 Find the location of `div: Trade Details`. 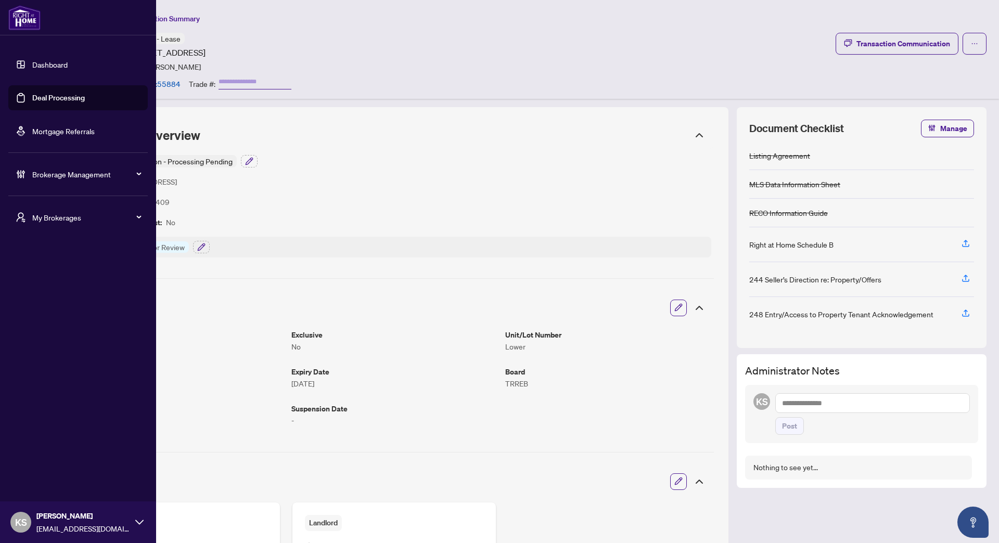

div: Trade Details is located at coordinates (391, 308).